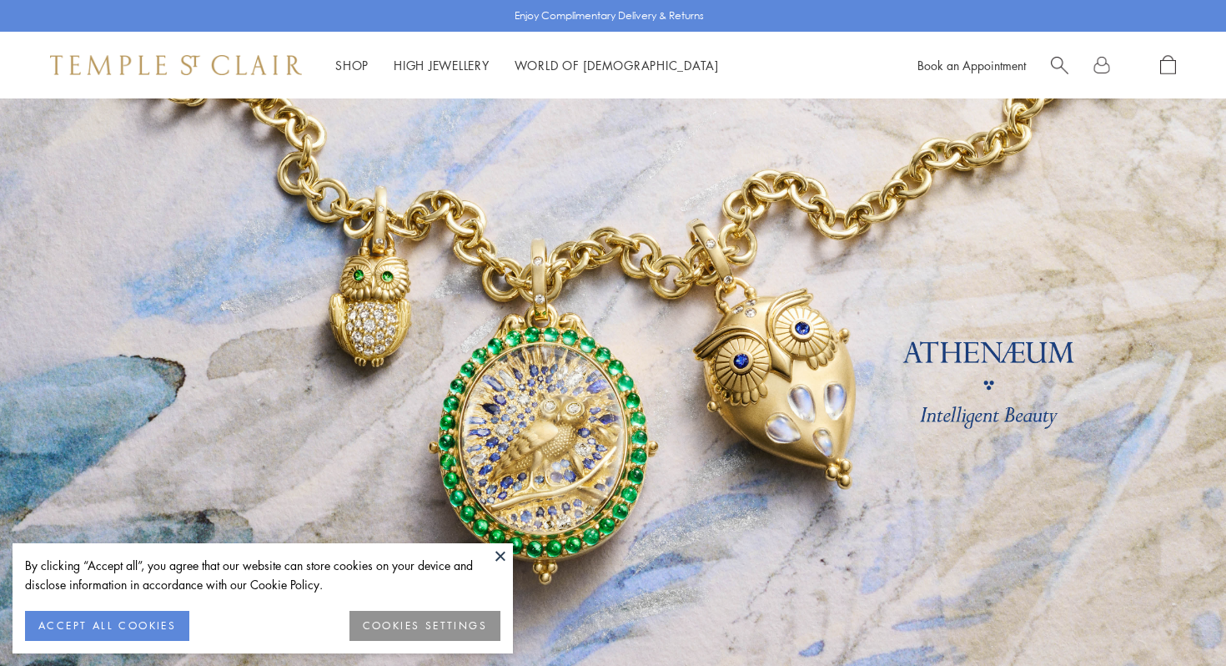 The height and width of the screenshot is (666, 1226). What do you see at coordinates (1168, 65) in the screenshot?
I see `a: Open Shopping Bag` at bounding box center [1168, 65].